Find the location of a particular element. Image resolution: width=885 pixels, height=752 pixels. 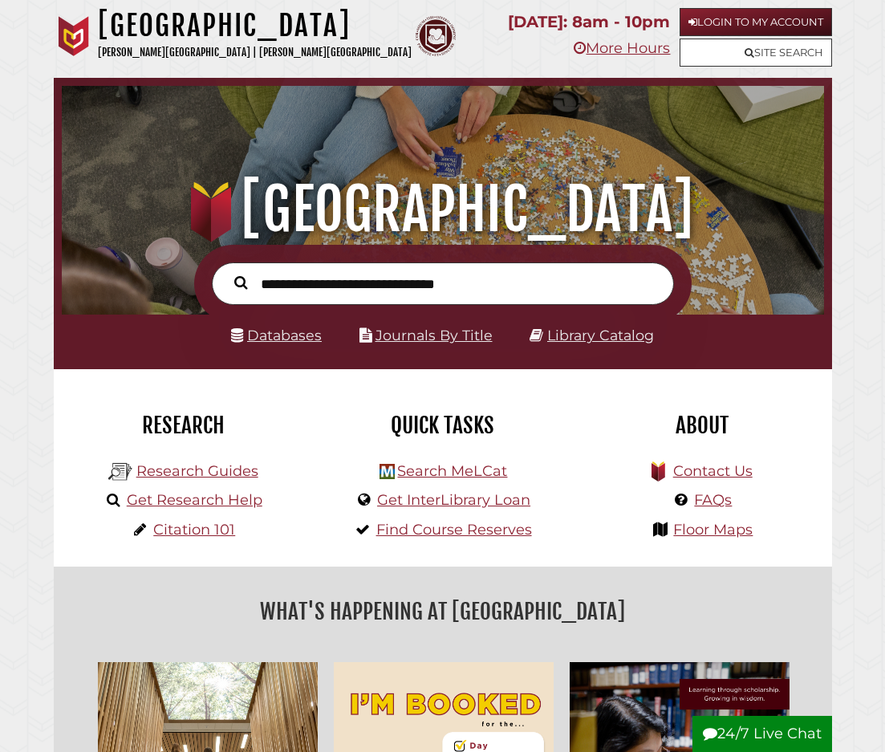

img: Calvin Theological Seminary is located at coordinates (436, 36).